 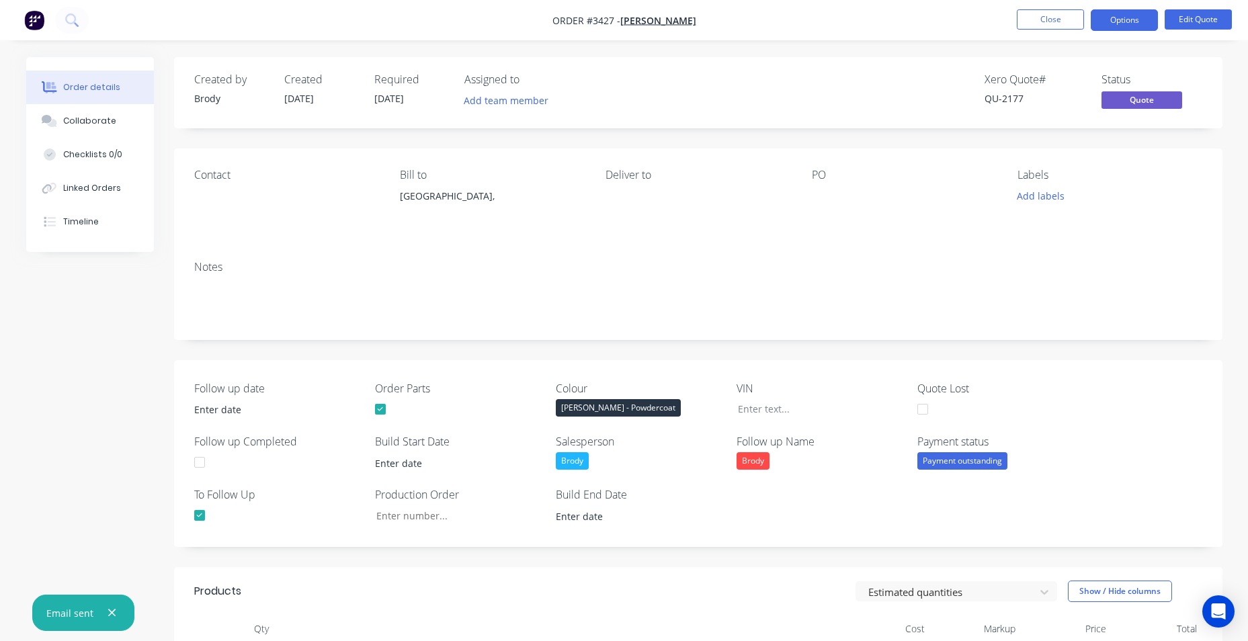 I want to click on div: Xero Quote #, so click(x=1035, y=79).